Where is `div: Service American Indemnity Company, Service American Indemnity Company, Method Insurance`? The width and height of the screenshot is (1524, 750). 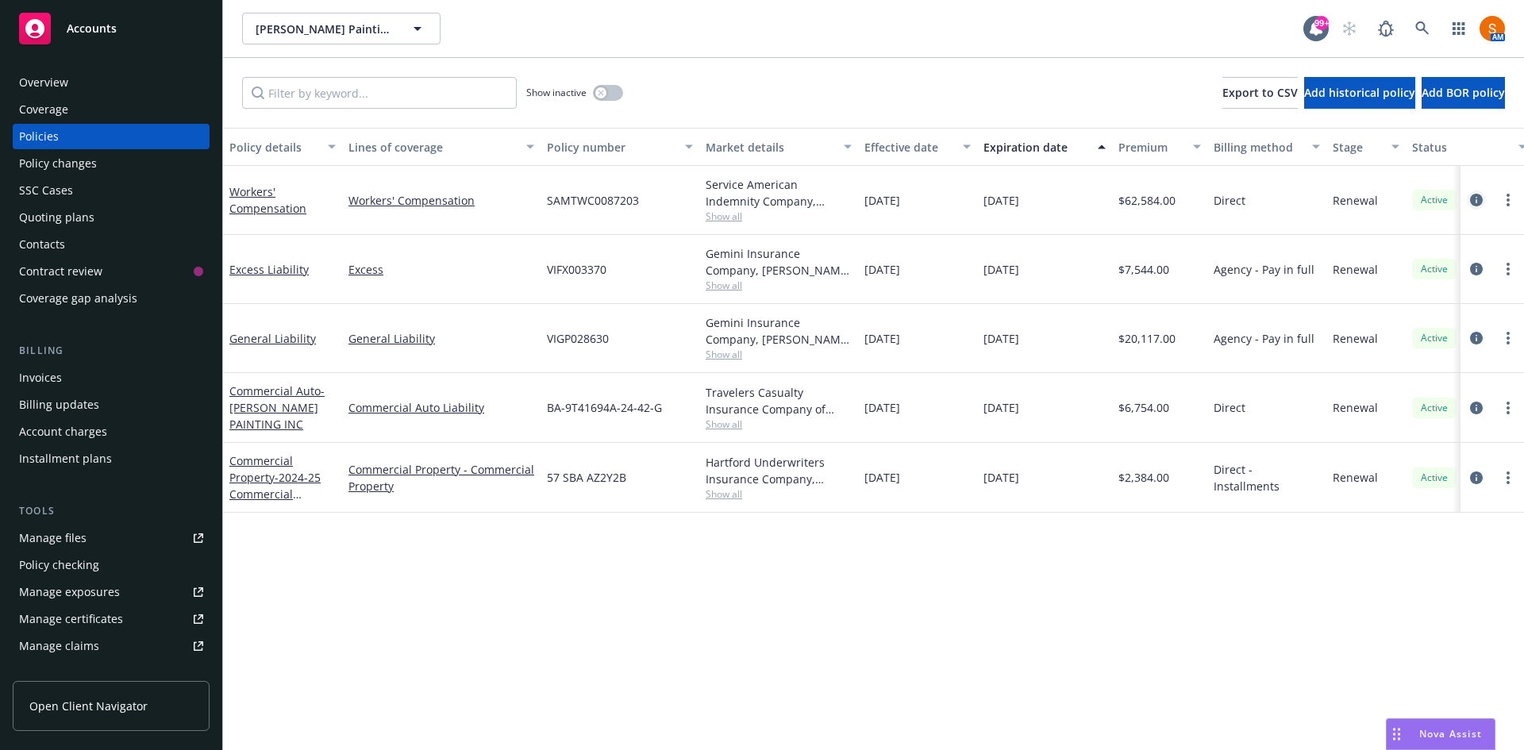 div: Service American Indemnity Company, Service American Indemnity Company, Method Insurance is located at coordinates (779, 193).